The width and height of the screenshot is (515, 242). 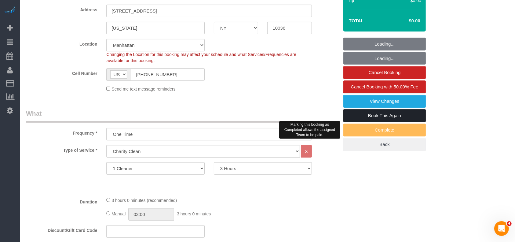 I want to click on legend: What, so click(x=169, y=115).